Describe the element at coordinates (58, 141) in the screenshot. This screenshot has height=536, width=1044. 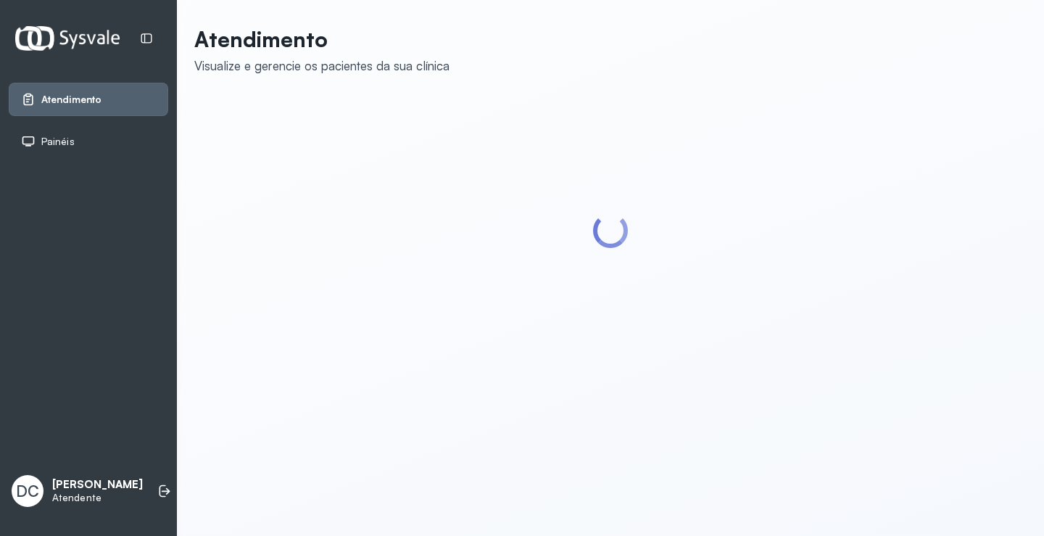
I see `span: Painéis` at that location.